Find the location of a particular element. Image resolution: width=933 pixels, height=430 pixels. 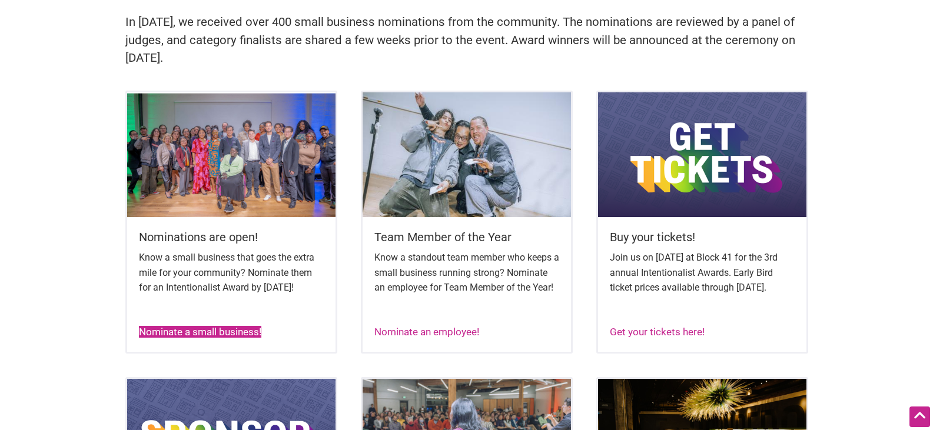

a: Nominate a small business! is located at coordinates (200, 332).